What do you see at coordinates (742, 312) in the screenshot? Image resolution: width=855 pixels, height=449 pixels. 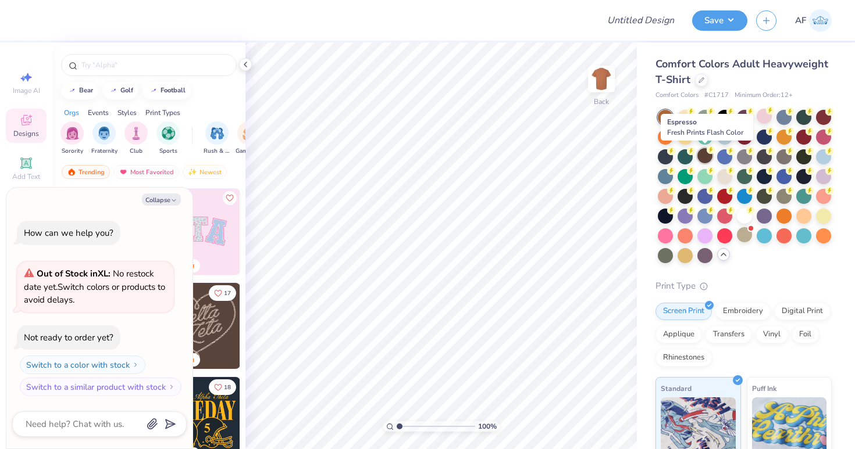 I see `div: Embroidery` at bounding box center [742, 312].